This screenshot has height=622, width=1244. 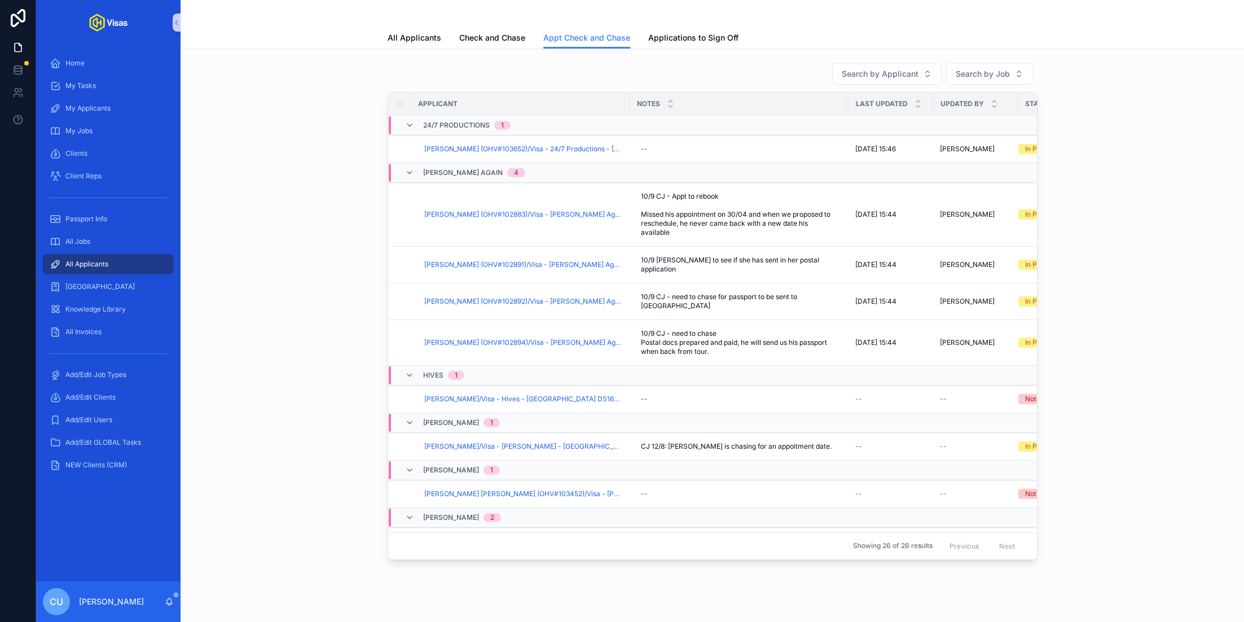 I want to click on span: NEW Clients (CRM), so click(x=96, y=465).